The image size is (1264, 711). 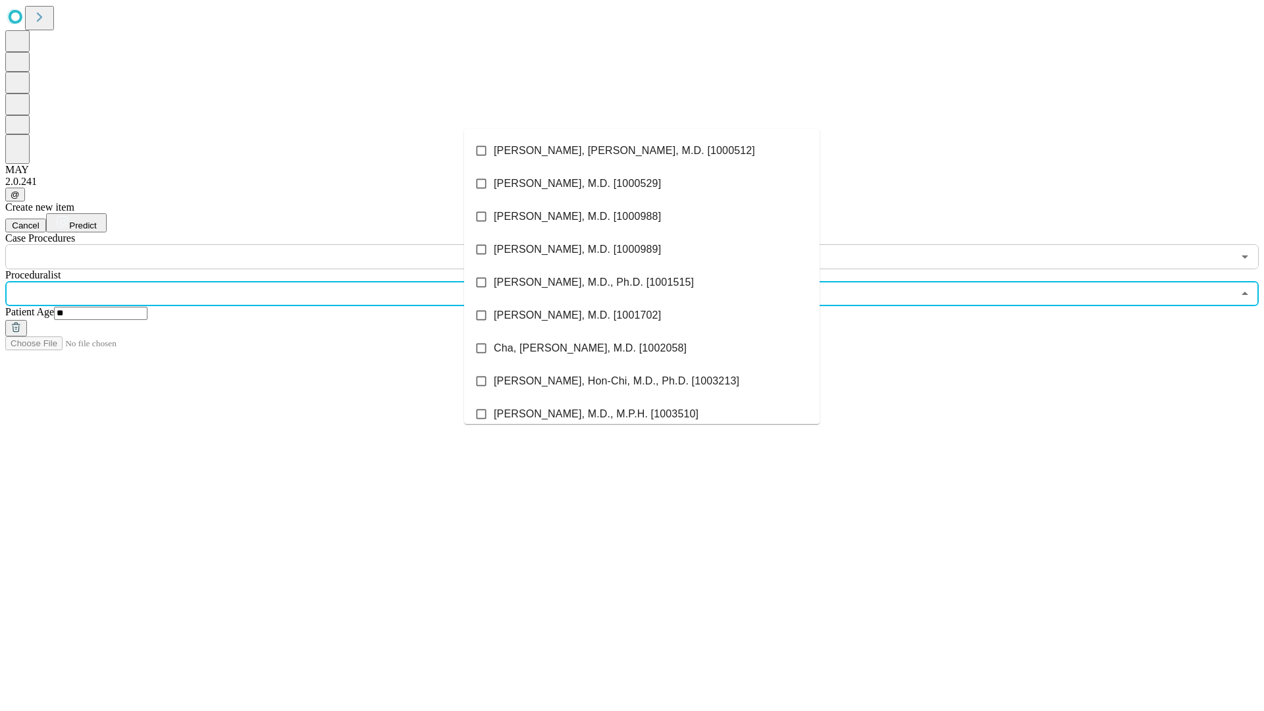 I want to click on span: Proceduralist, so click(x=33, y=274).